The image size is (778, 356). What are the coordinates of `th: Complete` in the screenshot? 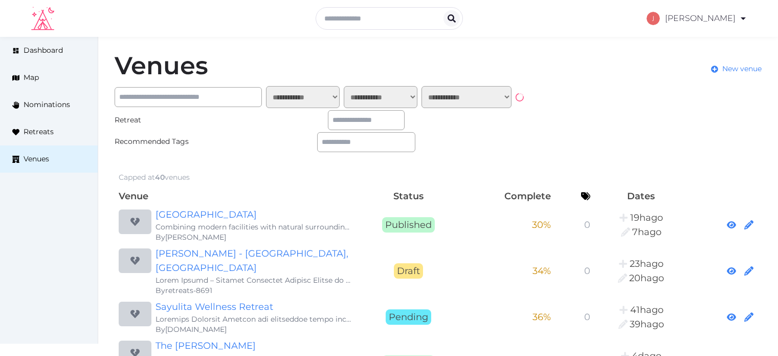 It's located at (508, 196).